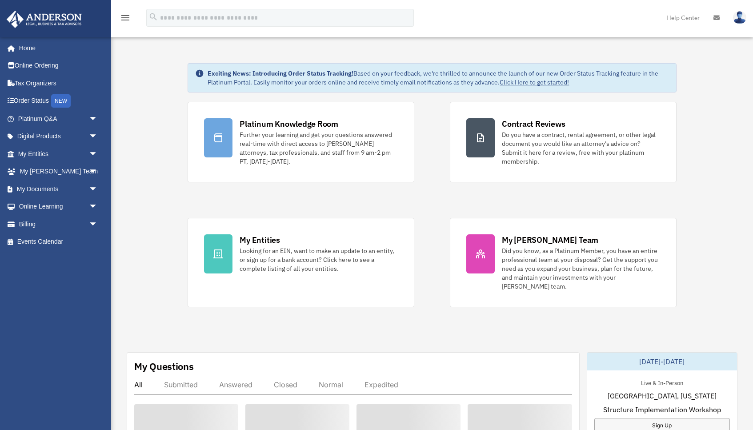 The width and height of the screenshot is (753, 430). Describe the element at coordinates (56, 48) in the screenshot. I see `a: Home` at that location.